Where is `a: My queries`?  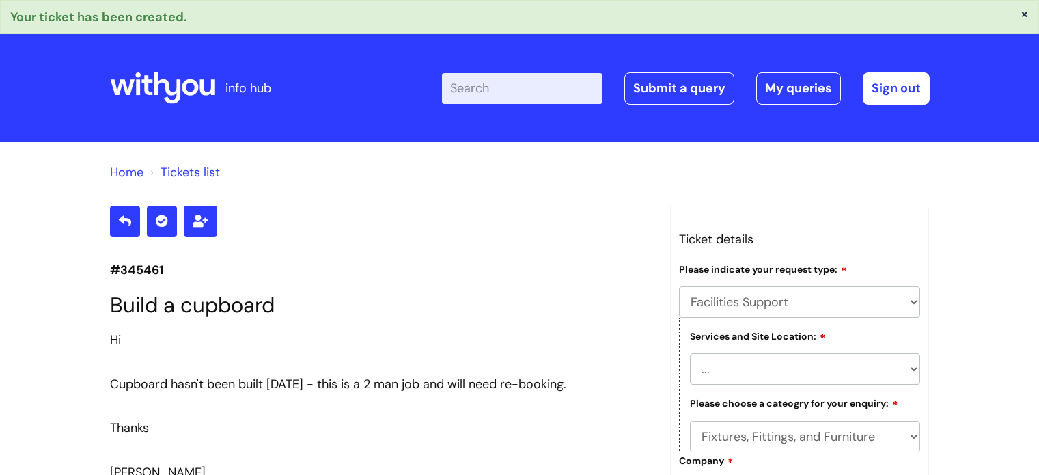 a: My queries is located at coordinates (799, 88).